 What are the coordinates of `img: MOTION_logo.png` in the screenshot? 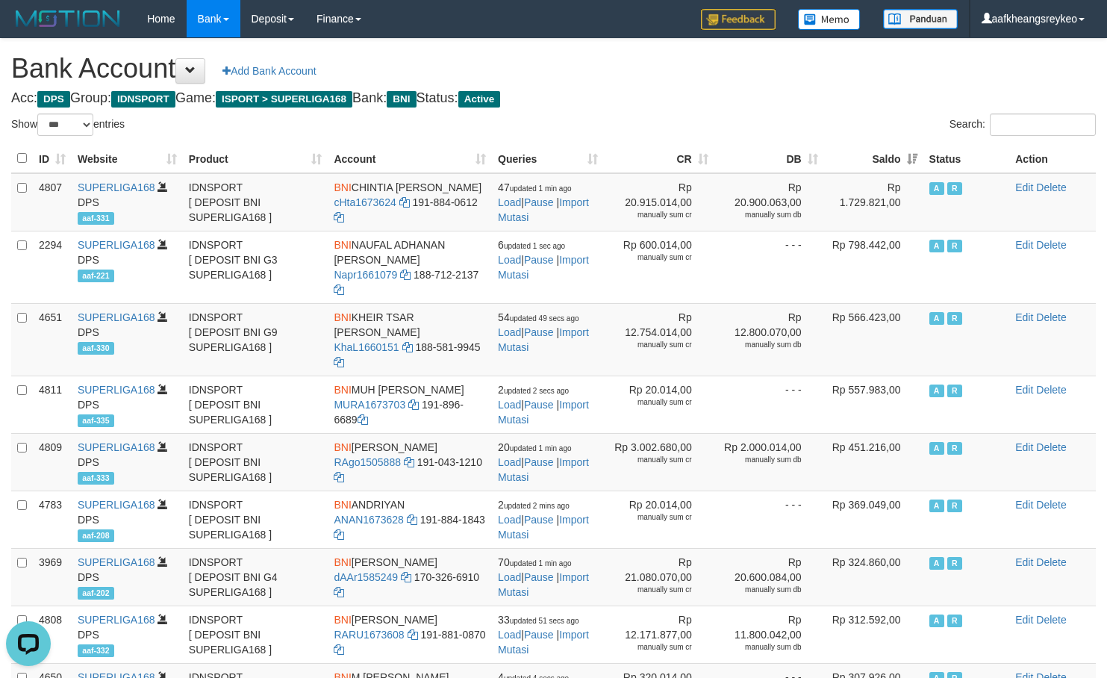 It's located at (68, 19).